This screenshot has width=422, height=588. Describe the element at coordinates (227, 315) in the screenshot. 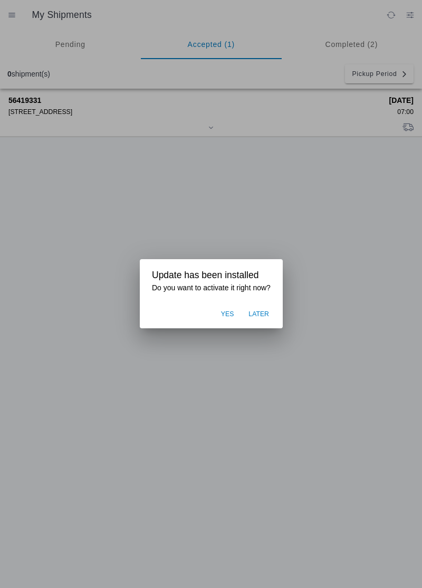

I see `span: Yes` at that location.